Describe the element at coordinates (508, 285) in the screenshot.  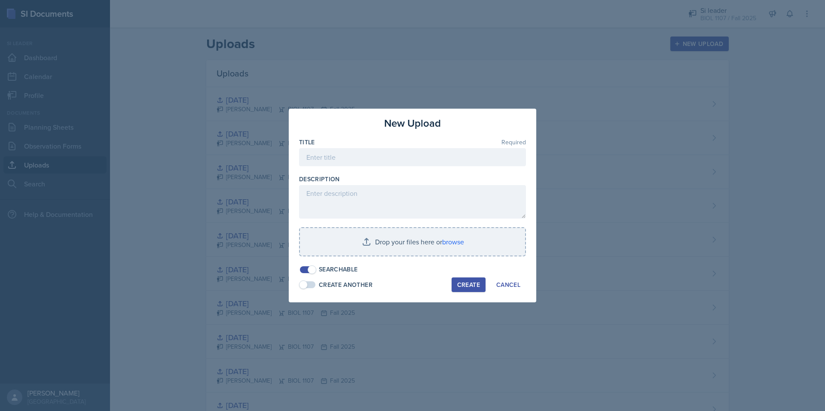
I see `button: Cancel` at that location.